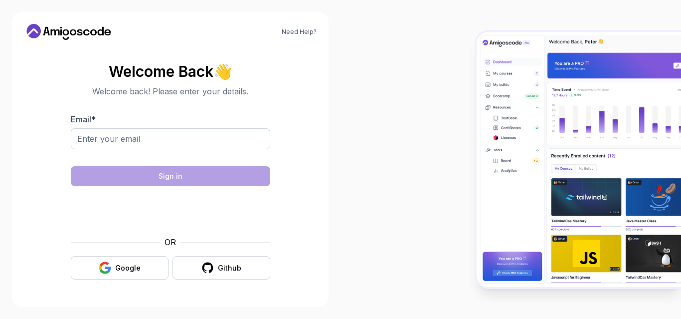 The width and height of the screenshot is (681, 319). Describe the element at coordinates (221, 267) in the screenshot. I see `button: Github` at that location.